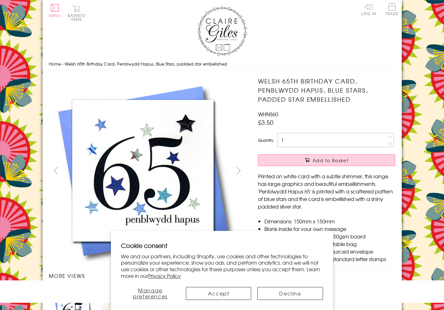 This screenshot has height=310, width=444. What do you see at coordinates (327, 191) in the screenshot?
I see `p: Printed on white card with a subtle shimmer, this range has large graphics and beautiful embellis...` at bounding box center [327, 191].